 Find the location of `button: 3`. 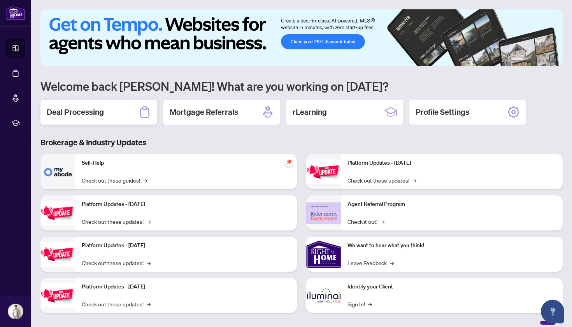

button: 3 is located at coordinates (535, 60).